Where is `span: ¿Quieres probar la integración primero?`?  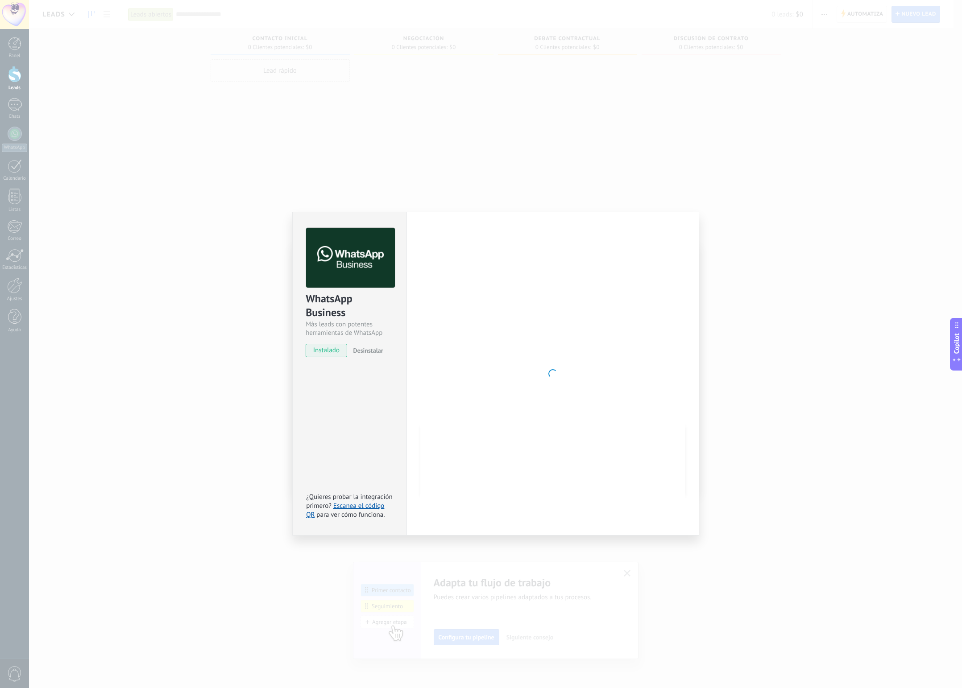 span: ¿Quieres probar la integración primero? is located at coordinates (349, 501).